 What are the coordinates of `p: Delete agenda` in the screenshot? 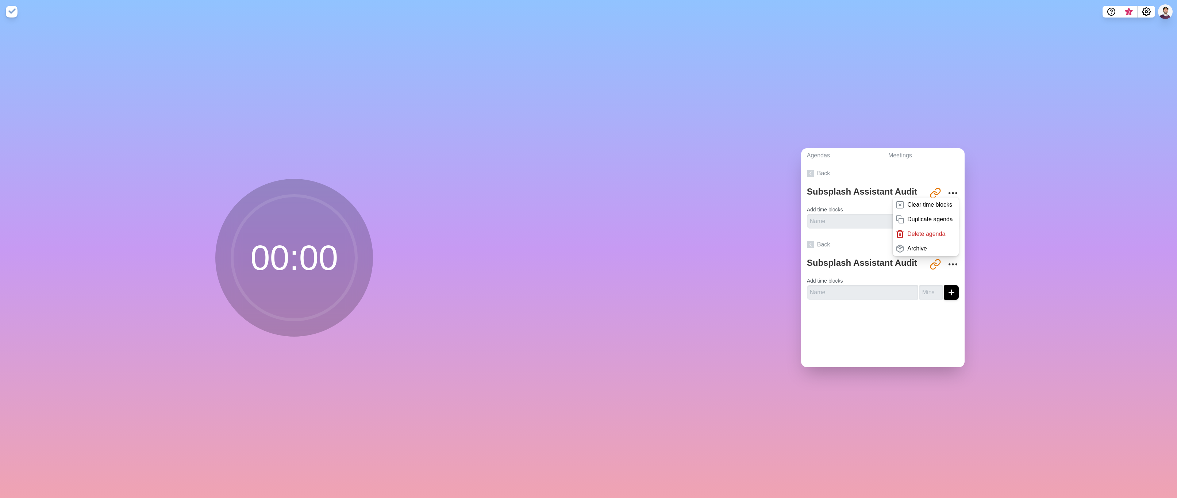 It's located at (926, 234).